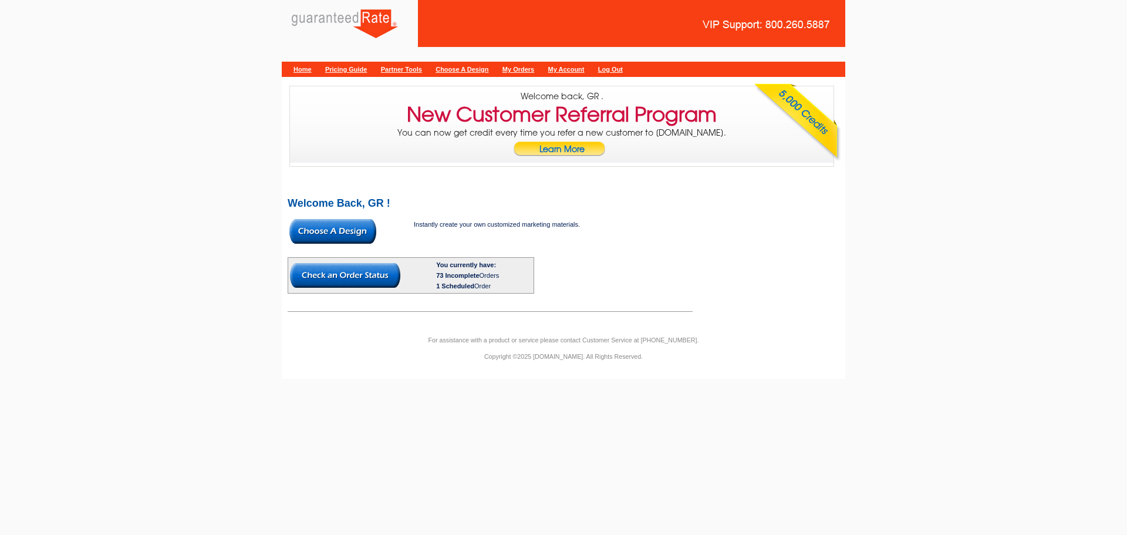 This screenshot has width=1127, height=535. Describe the element at coordinates (518, 69) in the screenshot. I see `a: My Orders` at that location.